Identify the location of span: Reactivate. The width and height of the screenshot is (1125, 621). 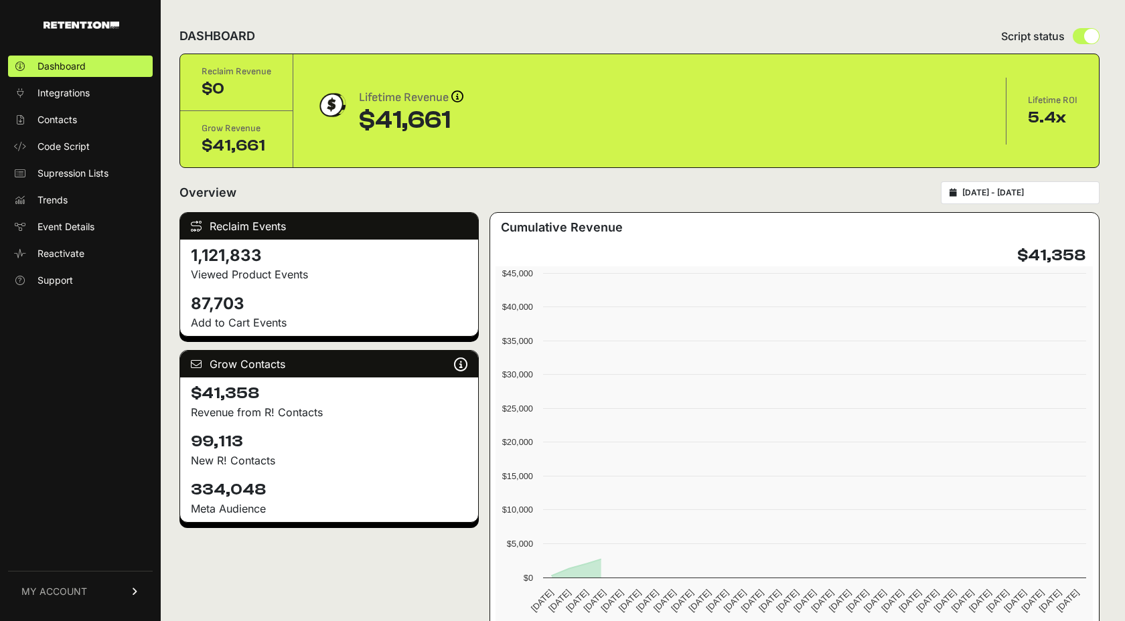
(61, 254).